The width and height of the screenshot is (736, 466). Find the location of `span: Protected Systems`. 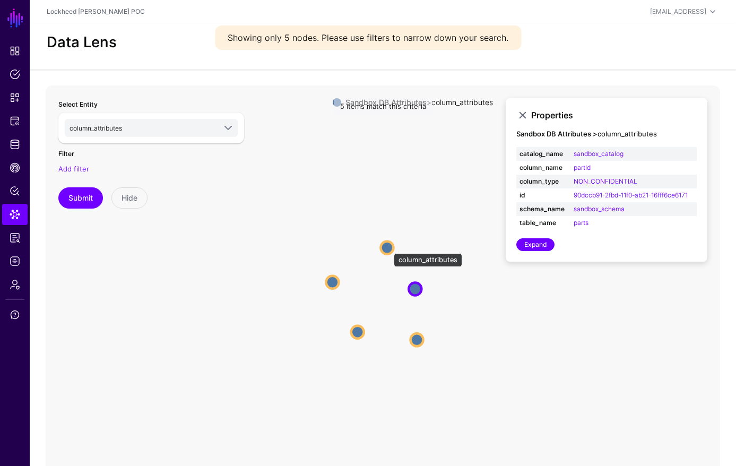

span: Protected Systems is located at coordinates (15, 121).